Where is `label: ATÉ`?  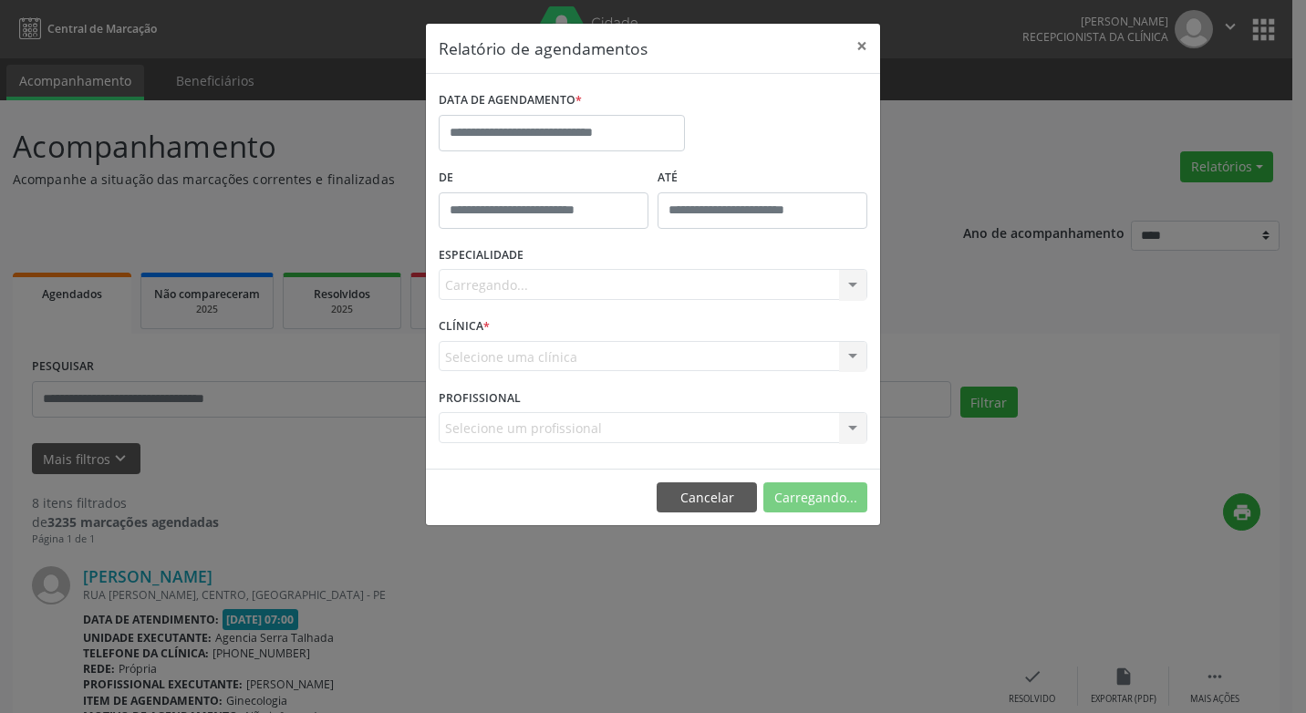 label: ATÉ is located at coordinates (763, 178).